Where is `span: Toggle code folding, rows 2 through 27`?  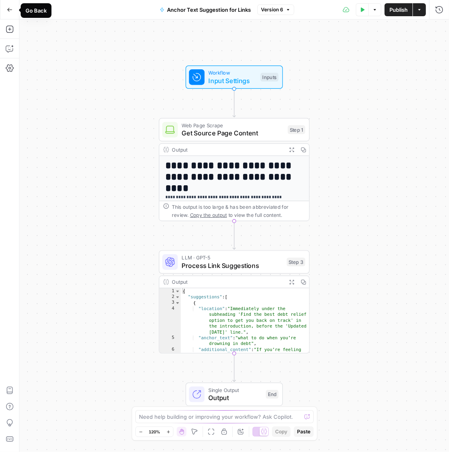 span: Toggle code folding, rows 2 through 27 is located at coordinates (178, 297).